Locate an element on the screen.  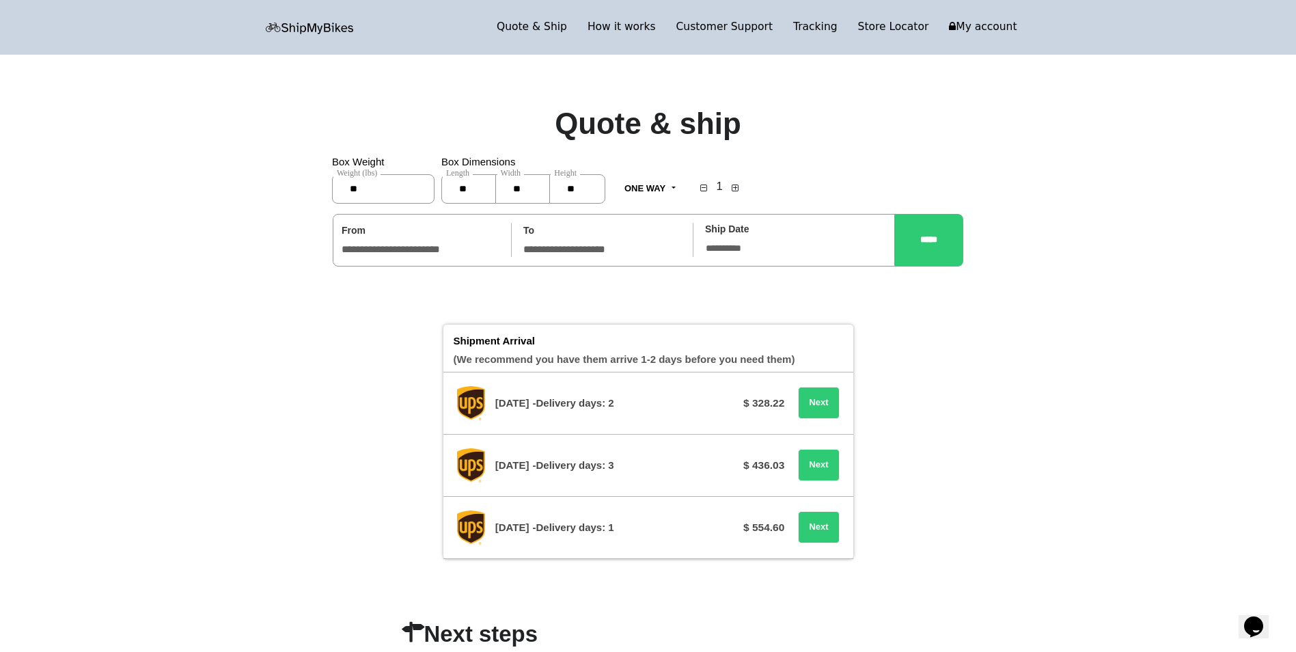
p: Delivery days: 2 is located at coordinates (573, 403).